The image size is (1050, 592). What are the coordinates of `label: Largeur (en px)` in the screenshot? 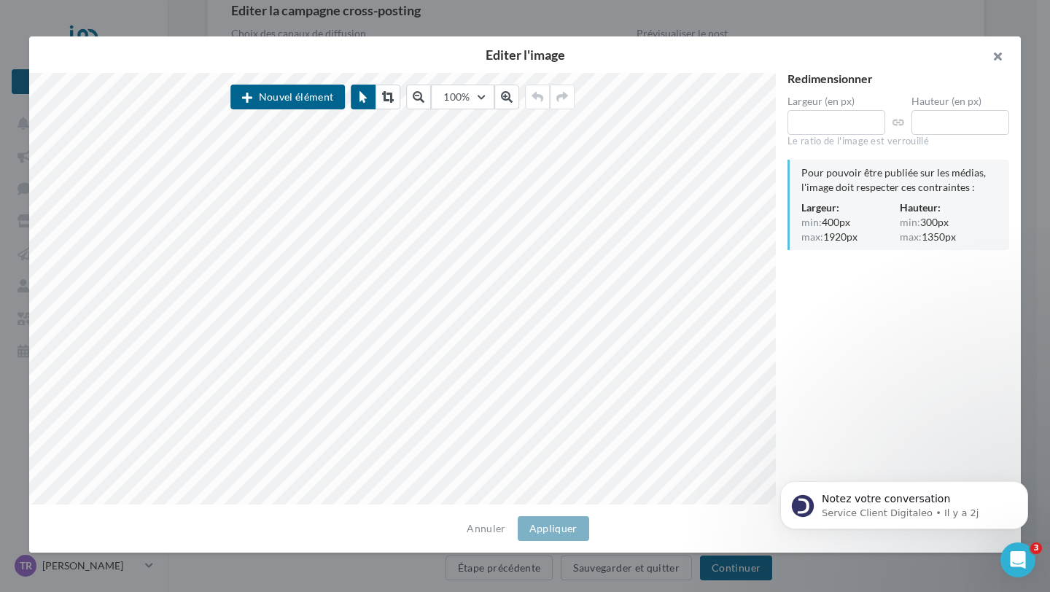 It's located at (836, 101).